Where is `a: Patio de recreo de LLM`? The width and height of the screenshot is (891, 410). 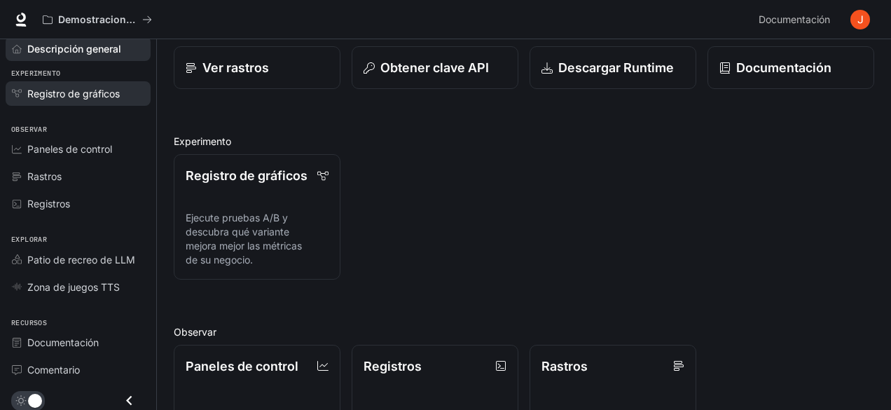 a: Patio de recreo de LLM is located at coordinates (78, 259).